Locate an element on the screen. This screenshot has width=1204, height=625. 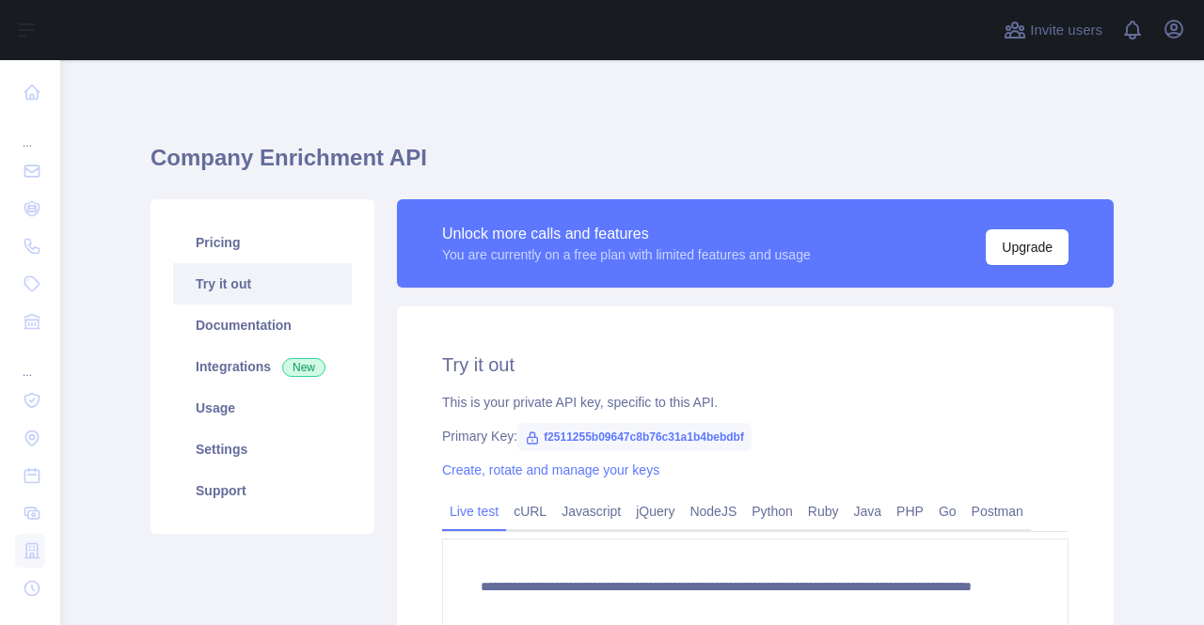
a: Python is located at coordinates (772, 512).